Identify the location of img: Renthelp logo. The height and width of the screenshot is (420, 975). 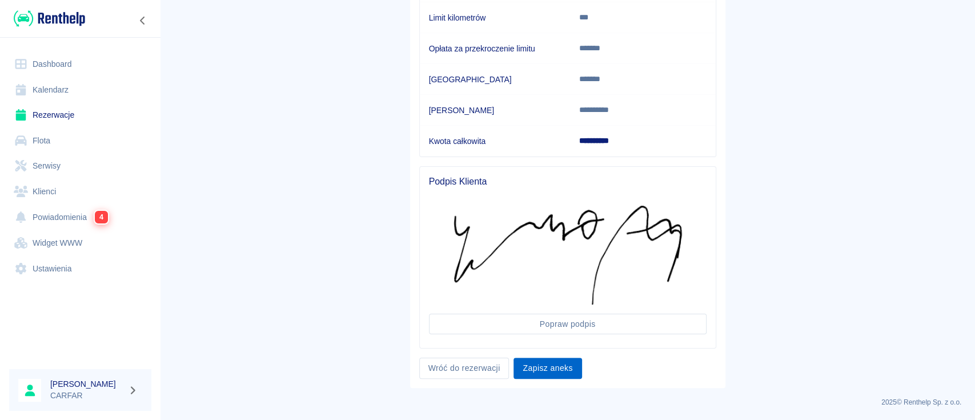
(49, 18).